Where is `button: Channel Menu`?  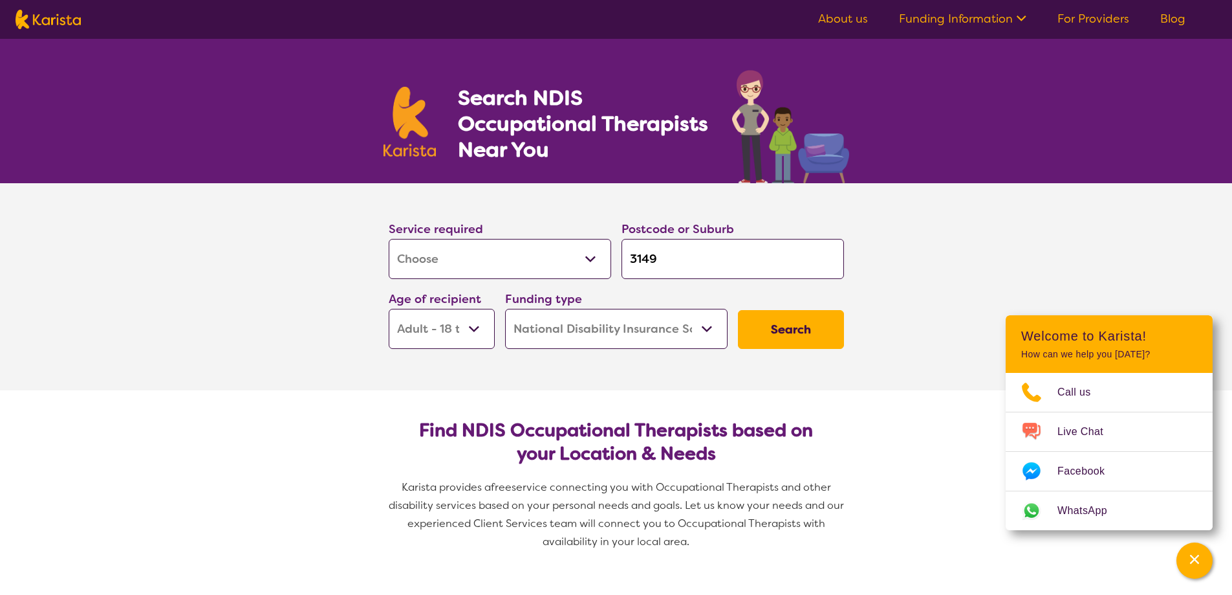 button: Channel Menu is located at coordinates (1195, 560).